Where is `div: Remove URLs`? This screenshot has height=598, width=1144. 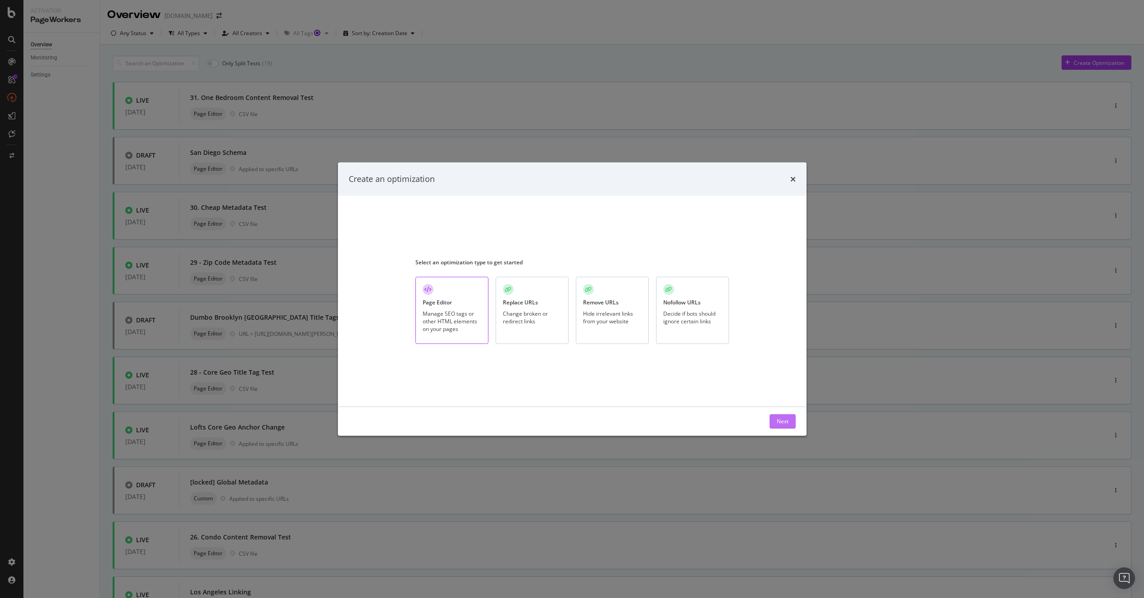 div: Remove URLs is located at coordinates (601, 302).